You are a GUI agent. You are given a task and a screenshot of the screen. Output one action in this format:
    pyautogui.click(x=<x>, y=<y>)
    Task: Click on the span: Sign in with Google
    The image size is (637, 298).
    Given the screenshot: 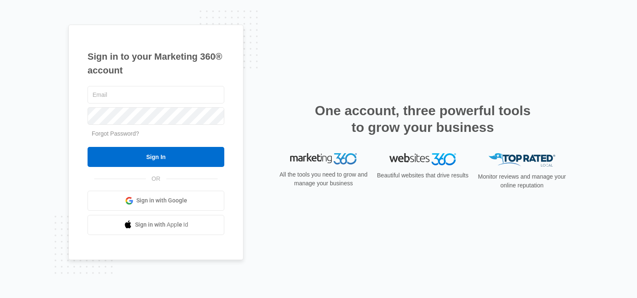 What is the action you would take?
    pyautogui.click(x=162, y=200)
    